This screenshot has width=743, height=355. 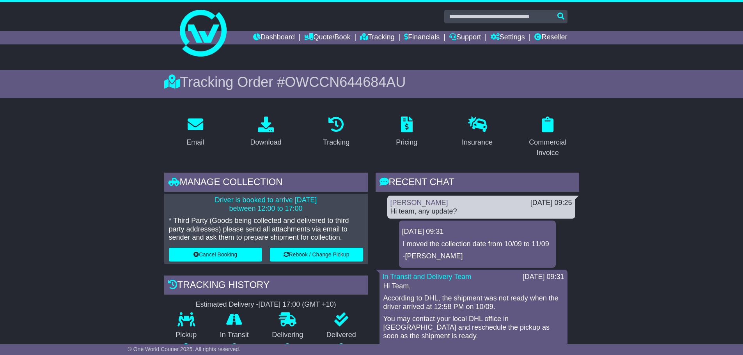 What do you see at coordinates (478, 183) in the screenshot?
I see `div: RECENT CHAT` at bounding box center [478, 183].